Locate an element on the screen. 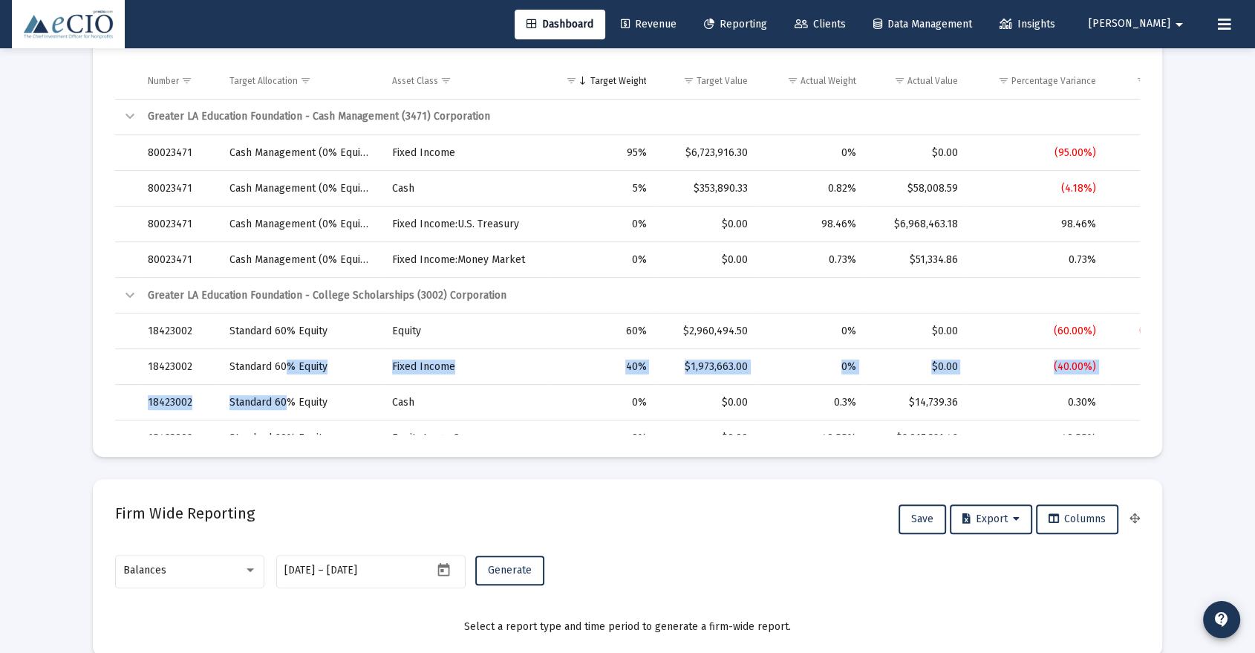  span: Show filter options for column 'Actual Weight' is located at coordinates (792, 80).